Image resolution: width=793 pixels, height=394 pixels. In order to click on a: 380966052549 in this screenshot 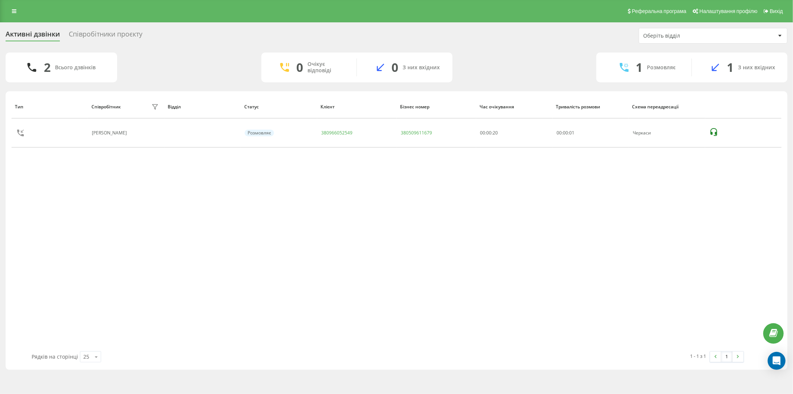, I will do `click(337, 132)`.